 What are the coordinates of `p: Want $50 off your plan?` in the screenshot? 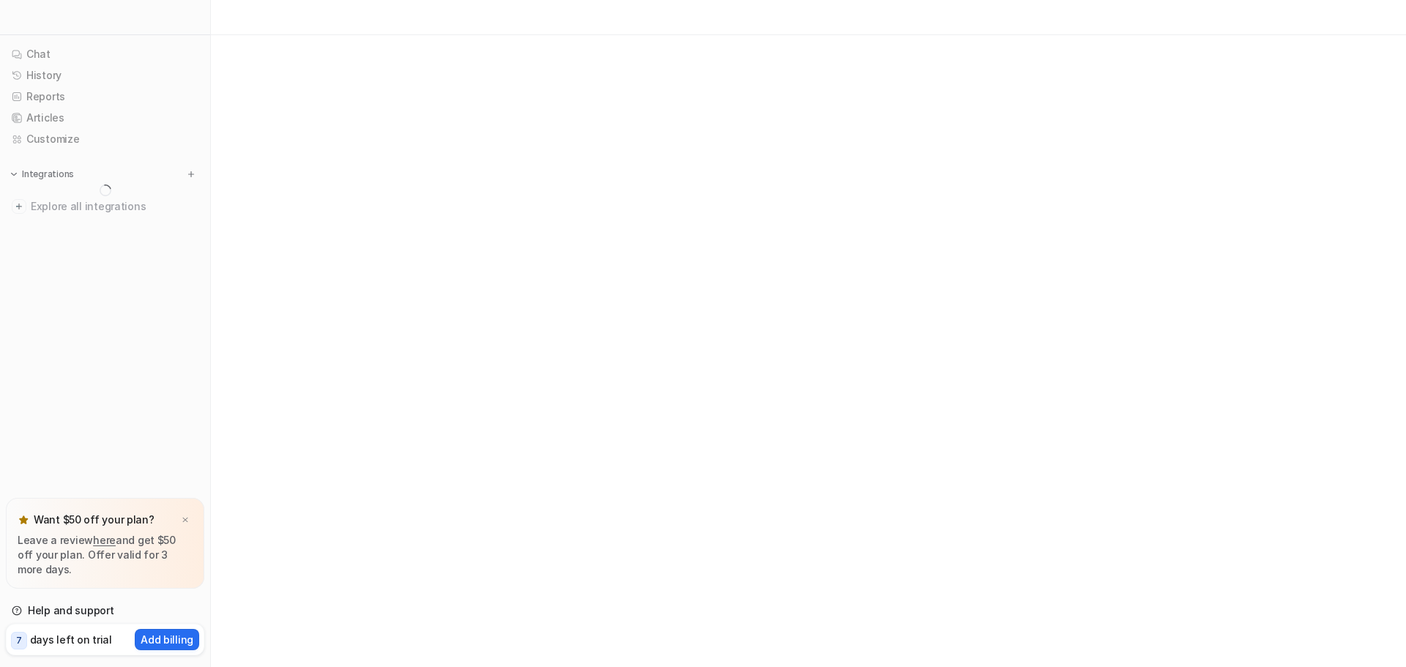 It's located at (94, 520).